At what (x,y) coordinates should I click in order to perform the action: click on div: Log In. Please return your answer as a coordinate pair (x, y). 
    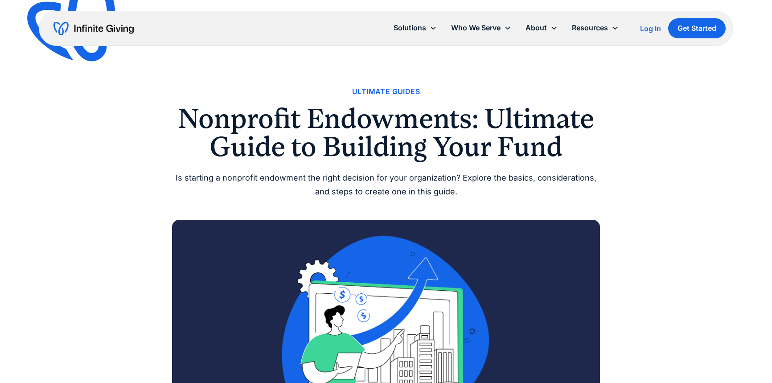
    Looking at the image, I should click on (651, 29).